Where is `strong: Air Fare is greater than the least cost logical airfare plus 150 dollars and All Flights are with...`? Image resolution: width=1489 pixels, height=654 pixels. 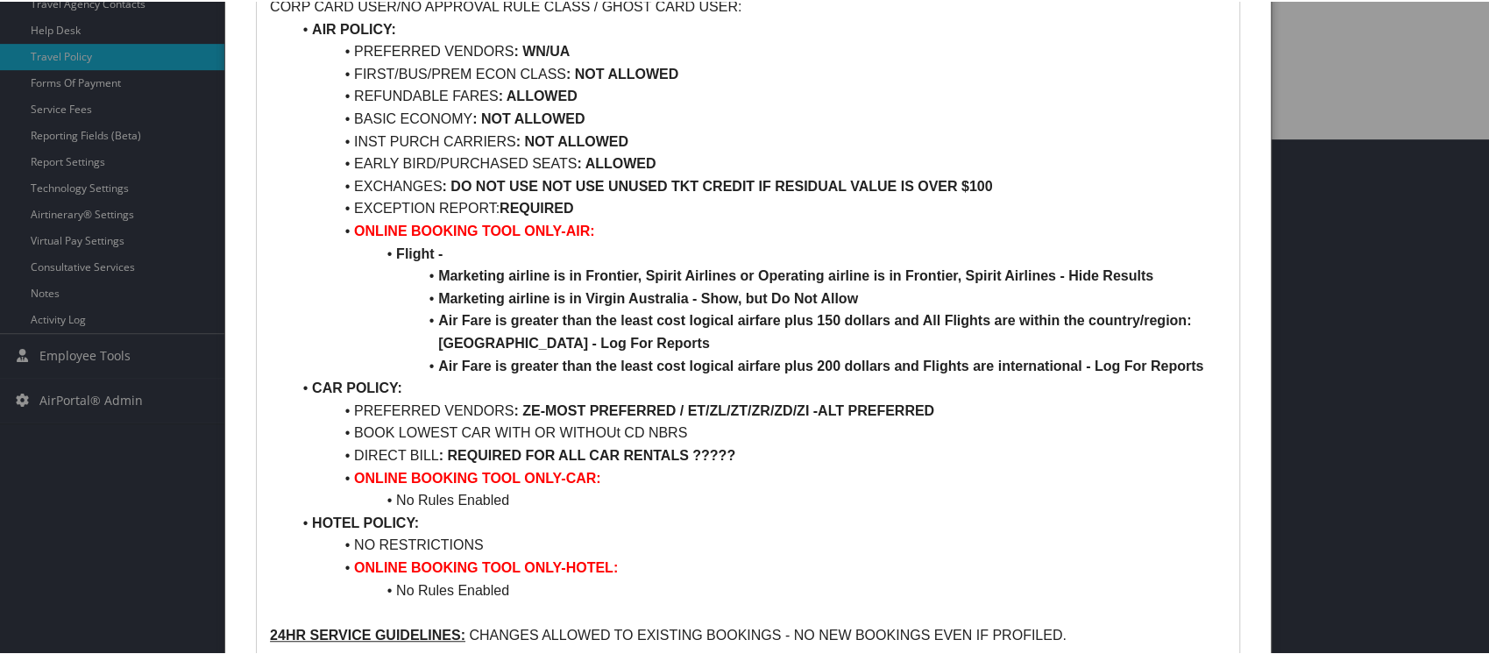
strong: Air Fare is greater than the least cost logical airfare plus 150 dollars and All Flights are with... is located at coordinates (817, 329).